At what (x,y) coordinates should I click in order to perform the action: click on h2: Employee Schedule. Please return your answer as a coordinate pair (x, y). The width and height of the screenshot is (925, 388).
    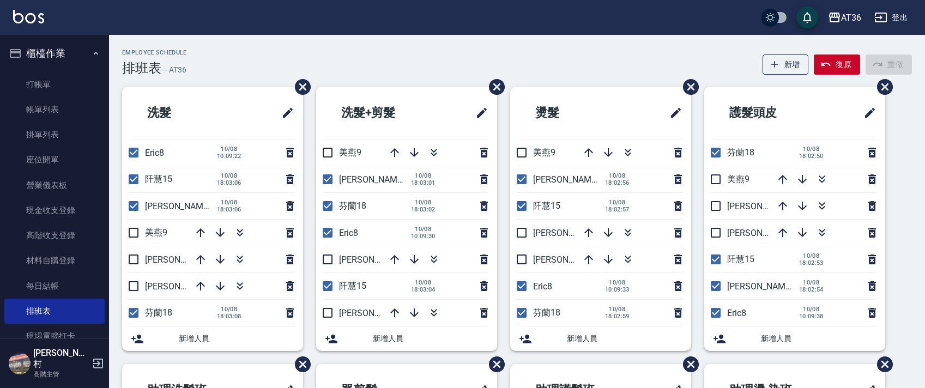
    Looking at the image, I should click on (154, 52).